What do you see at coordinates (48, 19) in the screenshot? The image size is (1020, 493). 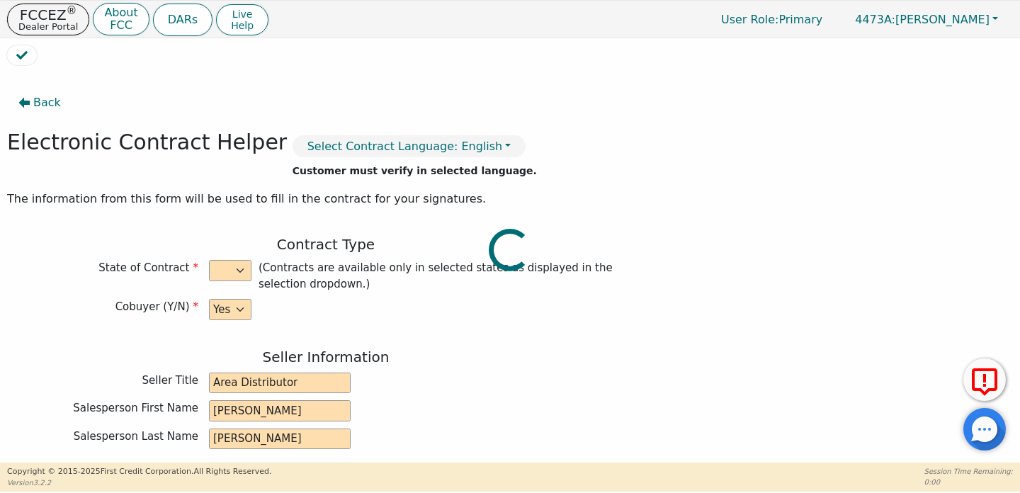 I see `button: FCCEZ®Dealer Portal` at bounding box center [48, 19].